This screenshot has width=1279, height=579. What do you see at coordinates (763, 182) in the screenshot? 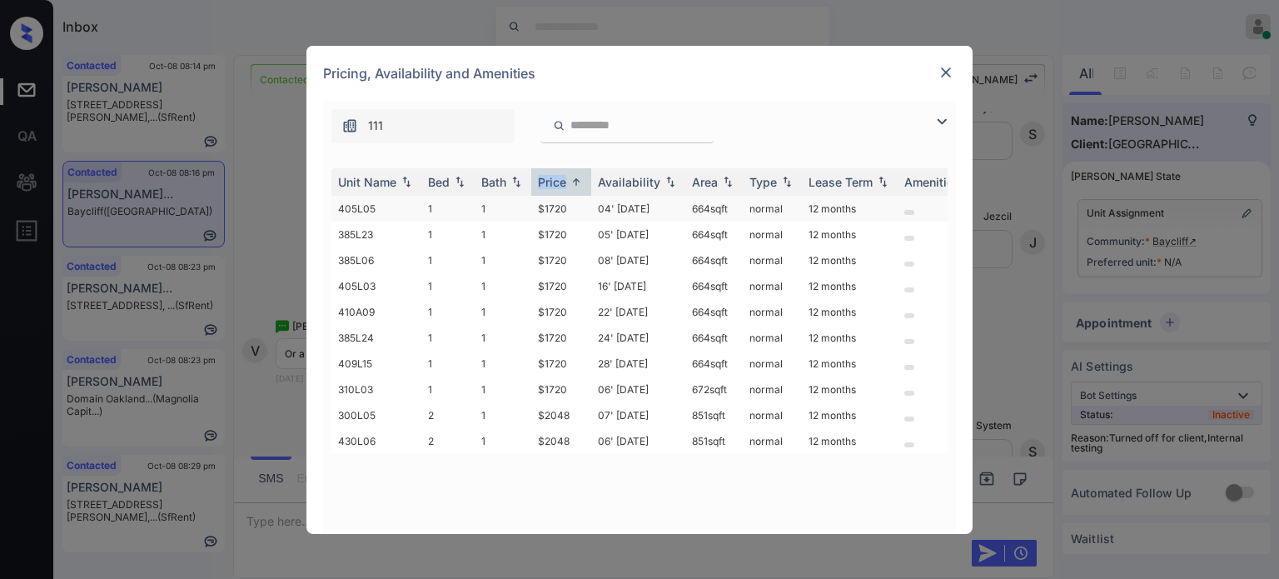
I see `div: Type` at bounding box center [763, 182].